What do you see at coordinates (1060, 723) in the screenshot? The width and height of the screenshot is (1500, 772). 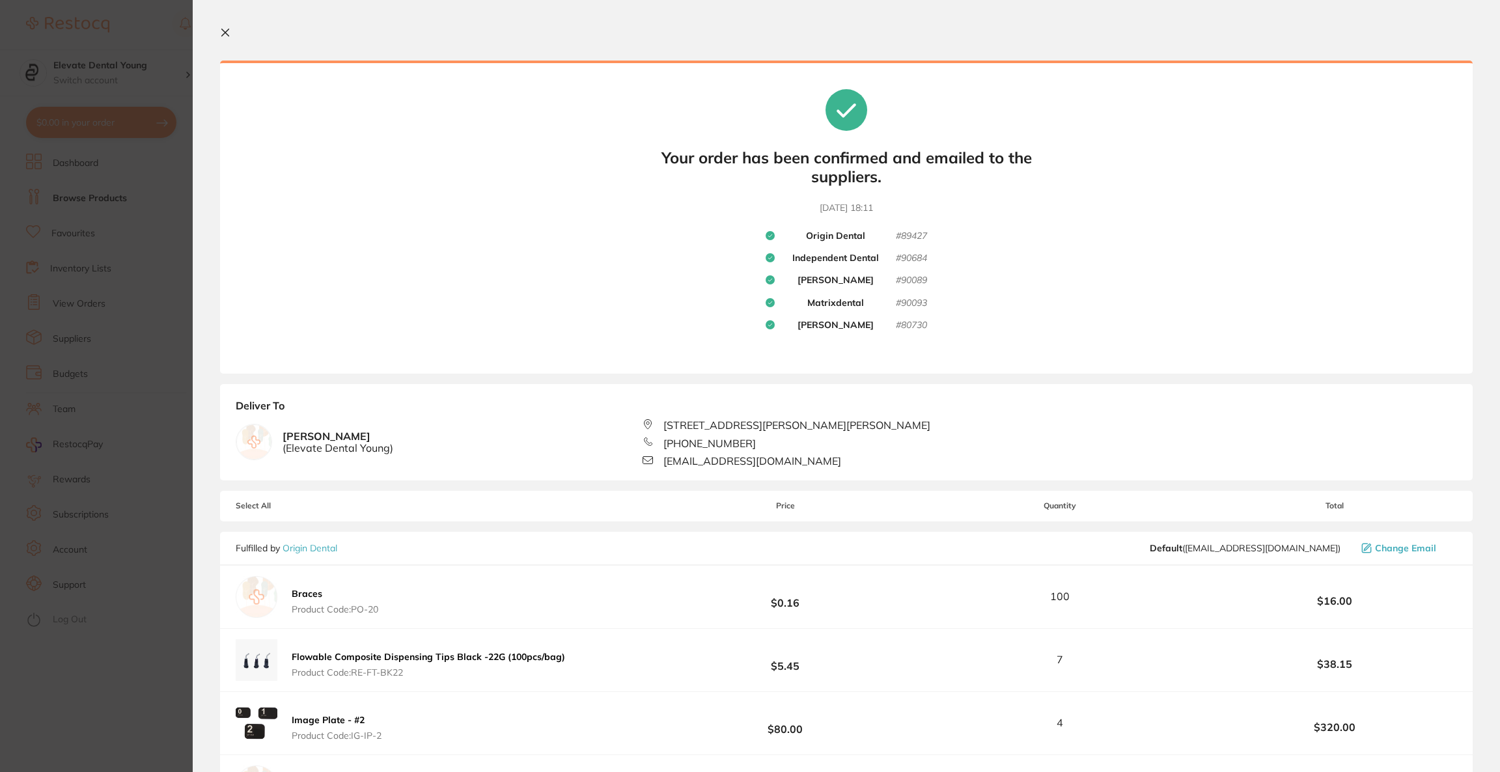 I see `span: 4` at bounding box center [1060, 723].